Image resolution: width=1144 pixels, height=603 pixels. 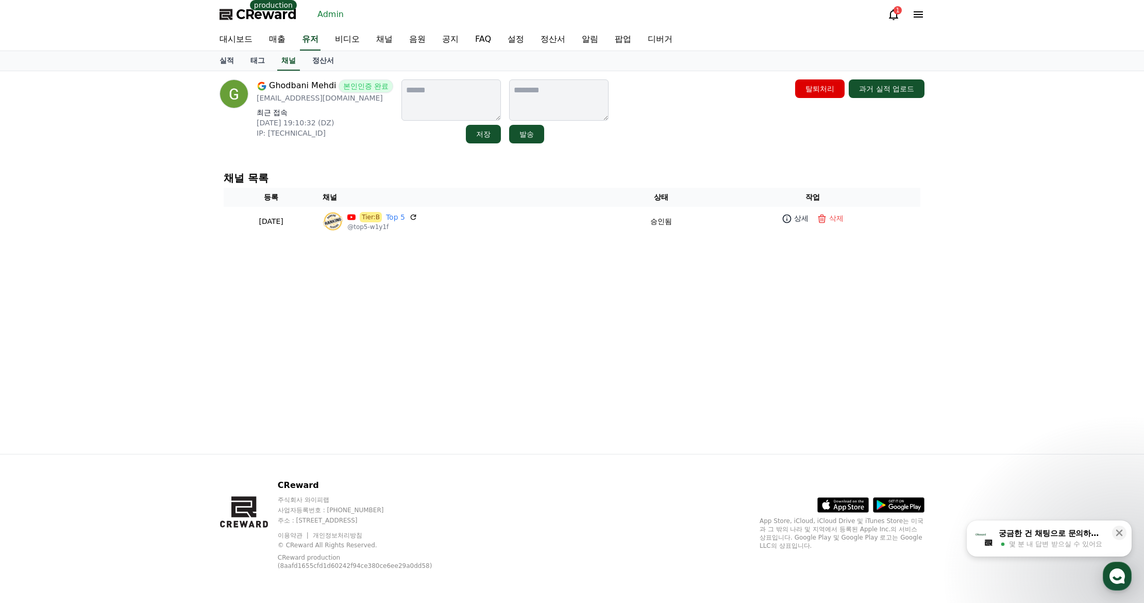 What do you see at coordinates (360, 561) in the screenshot?
I see `p: CReward production (8aafd1655cfd1d60242f94ce380ce6ee29a0dd58)` at bounding box center [360, 561].